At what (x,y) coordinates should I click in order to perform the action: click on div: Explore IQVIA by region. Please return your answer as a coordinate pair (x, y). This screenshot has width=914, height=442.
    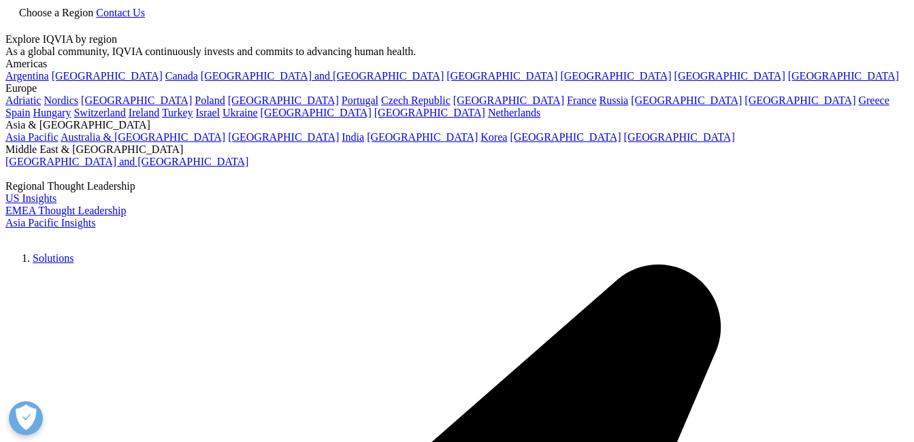
    Looking at the image, I should click on (457, 39).